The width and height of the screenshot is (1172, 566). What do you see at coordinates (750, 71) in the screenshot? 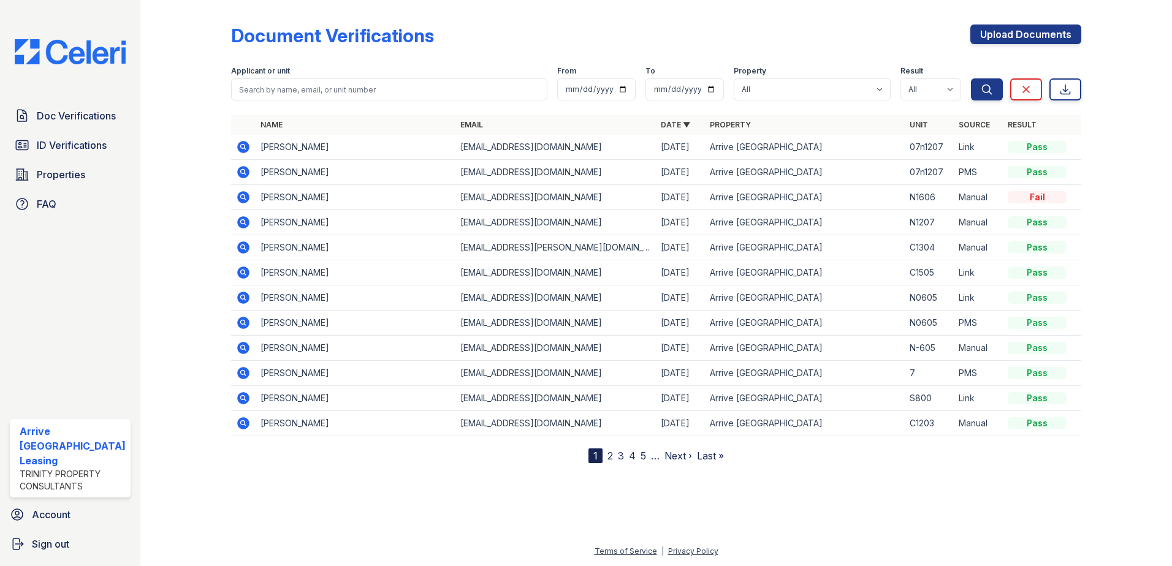
I see `label: Property` at bounding box center [750, 71].